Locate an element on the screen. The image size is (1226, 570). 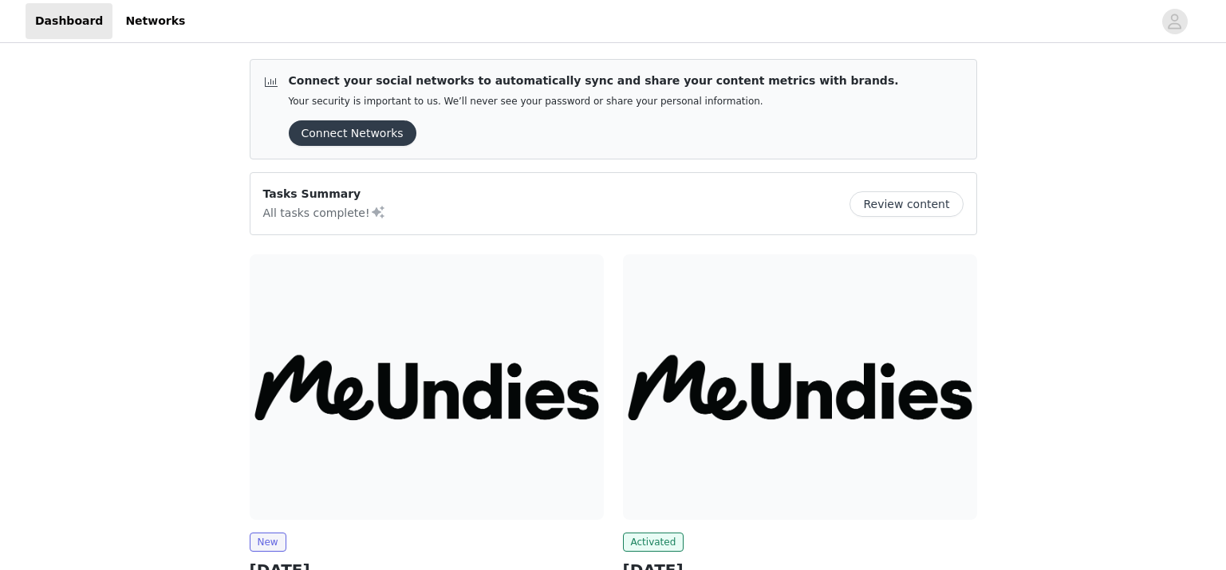
a: Networks is located at coordinates (155, 21).